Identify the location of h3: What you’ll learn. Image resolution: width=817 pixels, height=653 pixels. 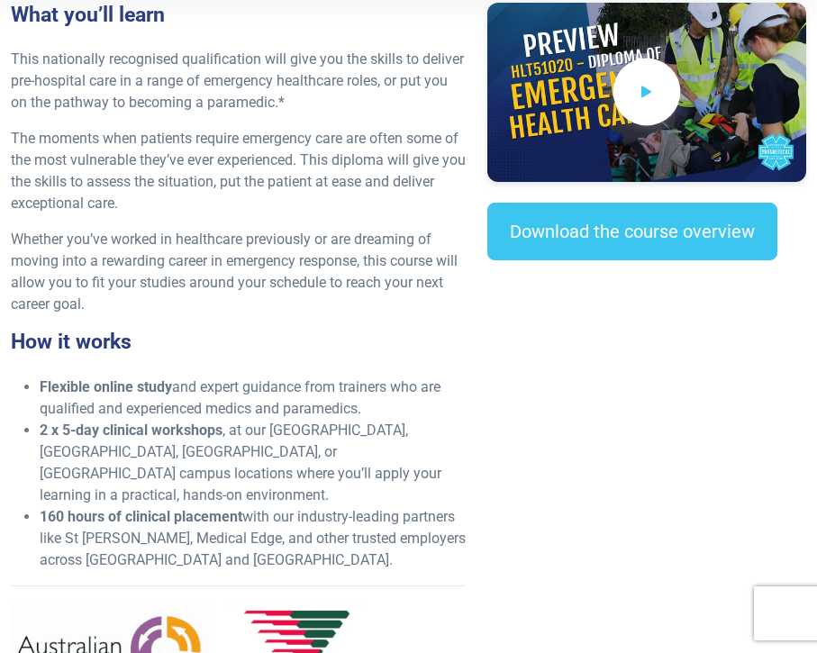
(238, 15).